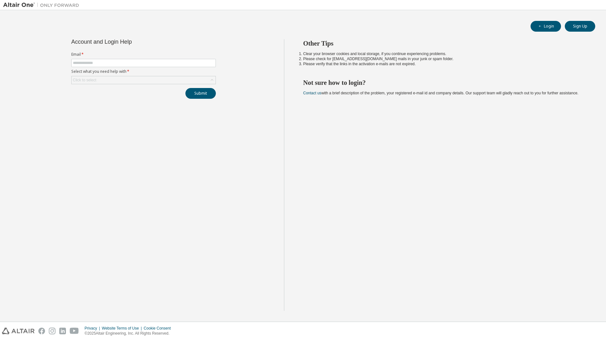 The image size is (606, 340). I want to click on span: with a brief description of the problem, your registered e-mail id and company details. Our suppo..., so click(441, 93).